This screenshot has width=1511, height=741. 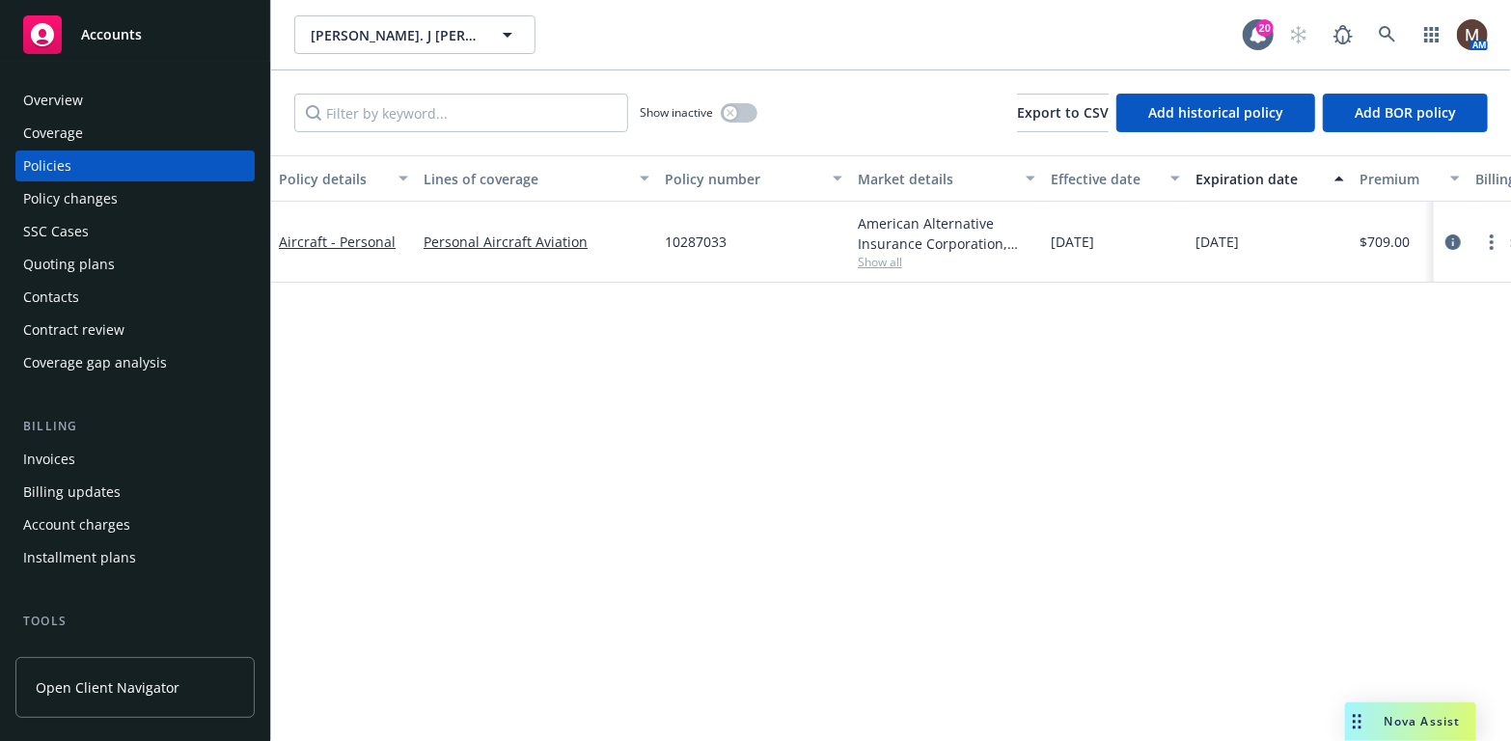 I want to click on span: Add historical policy, so click(x=1215, y=112).